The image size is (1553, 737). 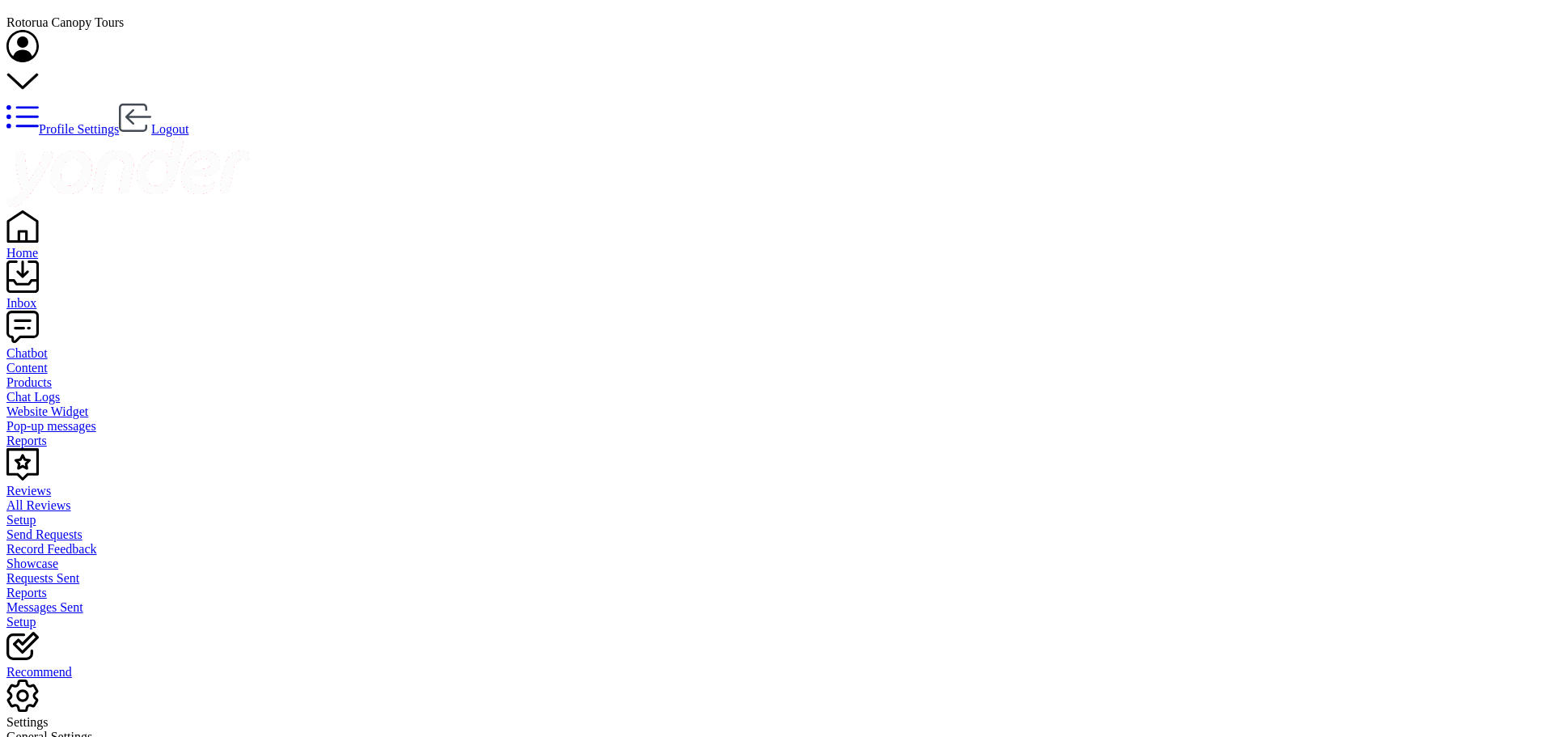 I want to click on div: Messages Sent, so click(x=776, y=607).